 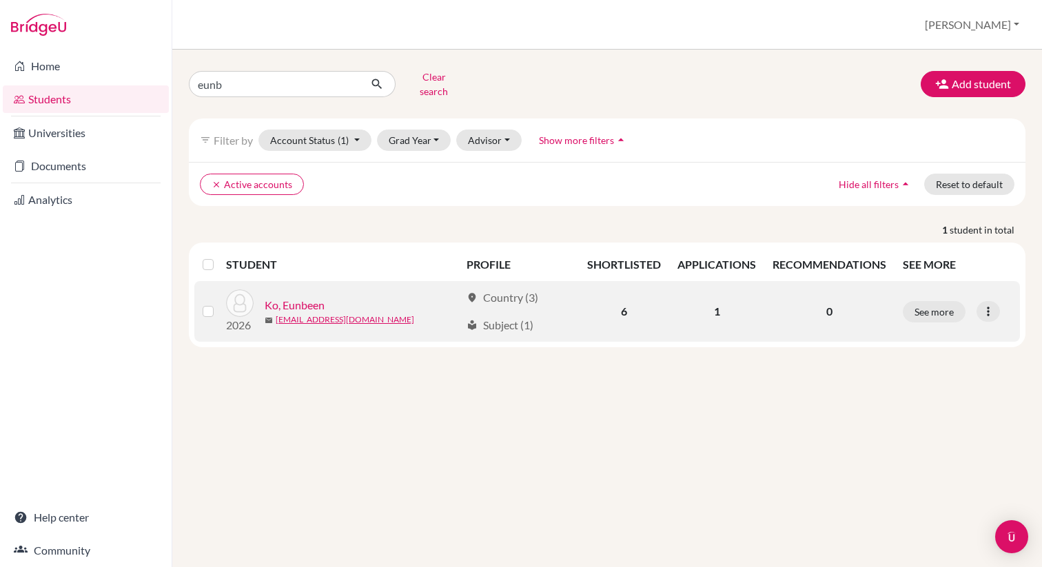 I want to click on a: Documents, so click(x=85, y=166).